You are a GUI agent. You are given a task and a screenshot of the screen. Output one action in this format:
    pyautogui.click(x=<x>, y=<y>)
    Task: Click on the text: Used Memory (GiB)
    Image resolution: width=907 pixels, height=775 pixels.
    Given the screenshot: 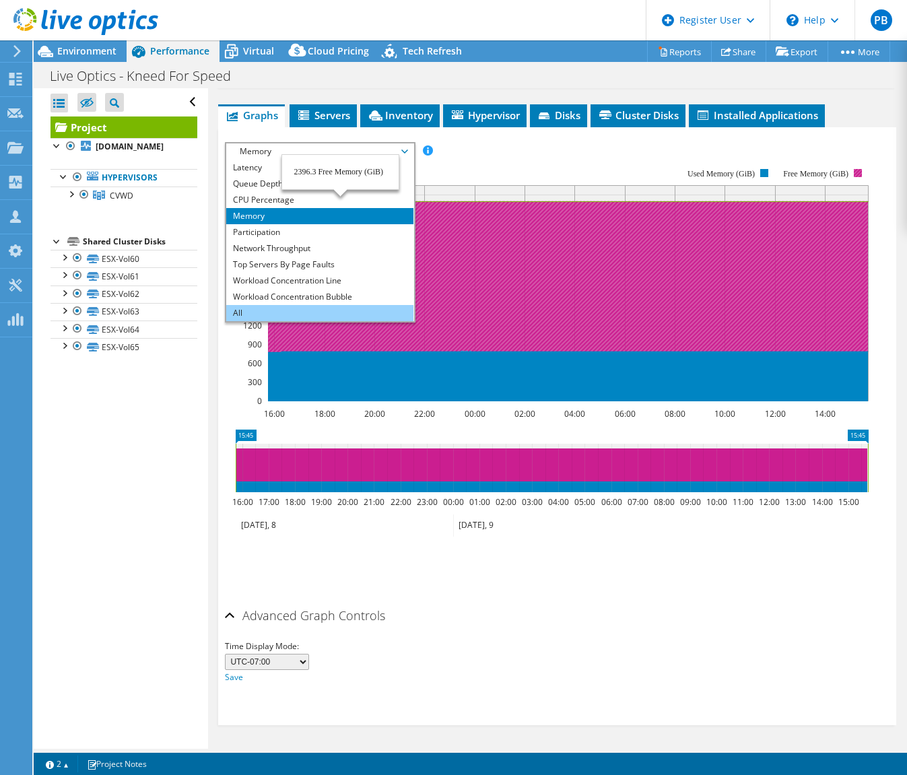 What is the action you would take?
    pyautogui.click(x=721, y=174)
    